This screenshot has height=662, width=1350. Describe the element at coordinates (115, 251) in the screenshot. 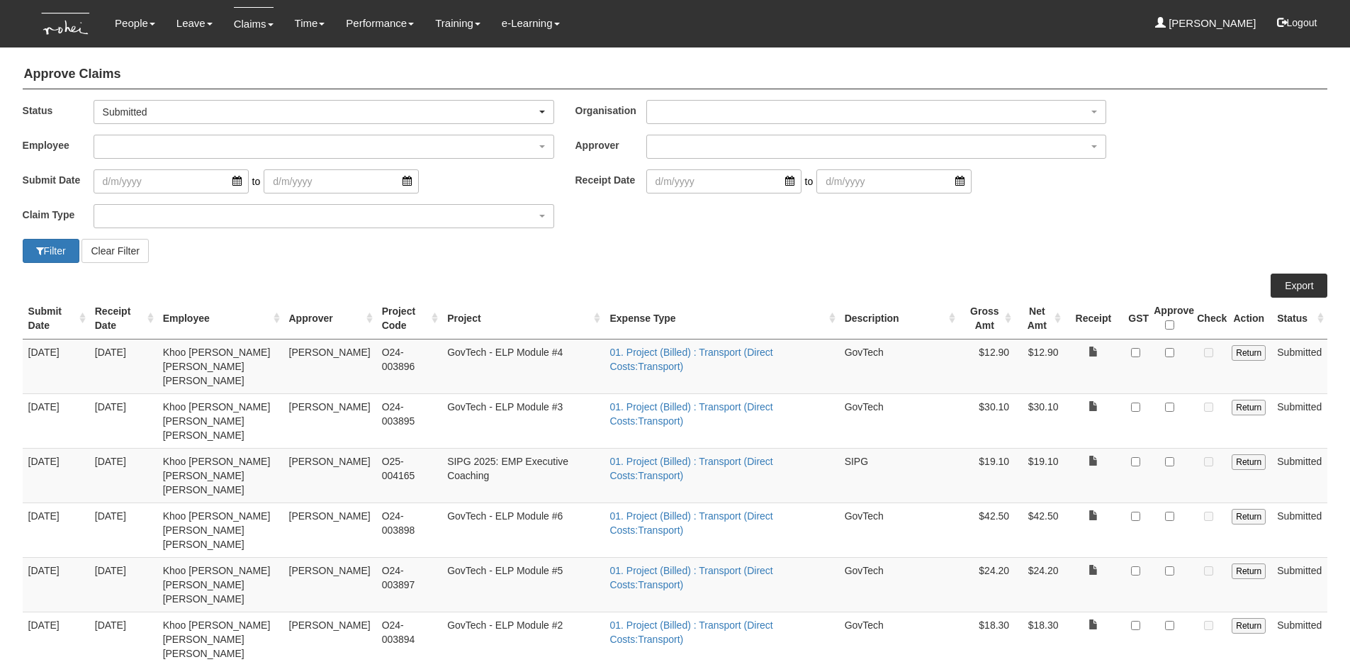

I see `button: Clear Filter` at that location.